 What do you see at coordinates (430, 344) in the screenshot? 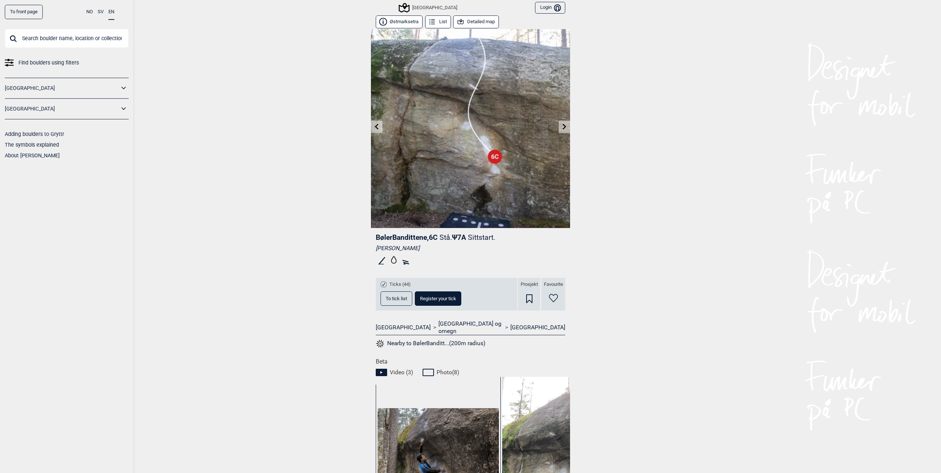
I see `button: Nearby to BølerBanditt...(200m radius)` at bounding box center [430, 344].